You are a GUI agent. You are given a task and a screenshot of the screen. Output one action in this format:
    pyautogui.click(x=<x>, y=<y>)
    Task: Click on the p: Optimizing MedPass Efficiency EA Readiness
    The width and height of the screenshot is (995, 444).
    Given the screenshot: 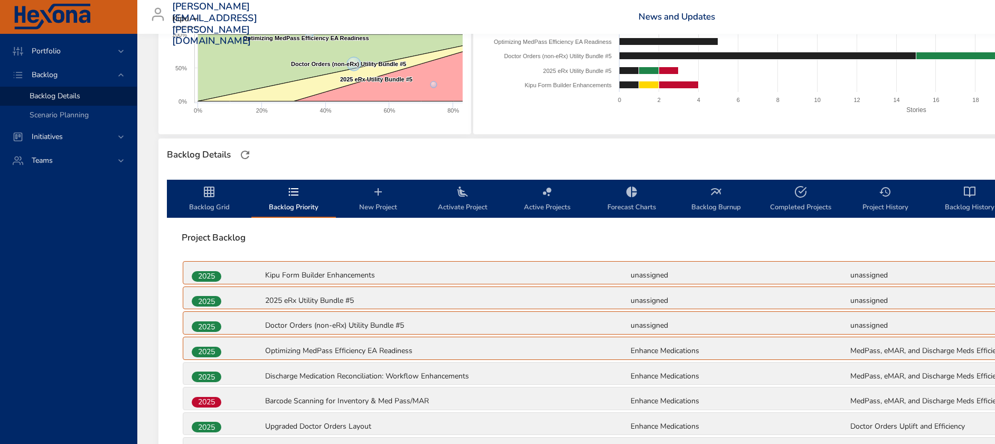 What is the action you would take?
    pyautogui.click(x=447, y=351)
    